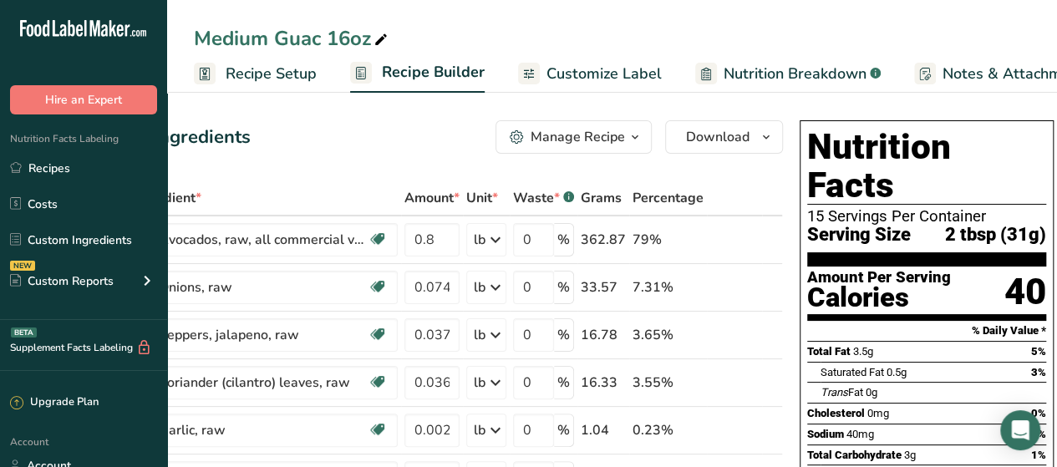 This screenshot has height=467, width=1057. I want to click on div: Peppers, jalapeno, raw, so click(263, 335).